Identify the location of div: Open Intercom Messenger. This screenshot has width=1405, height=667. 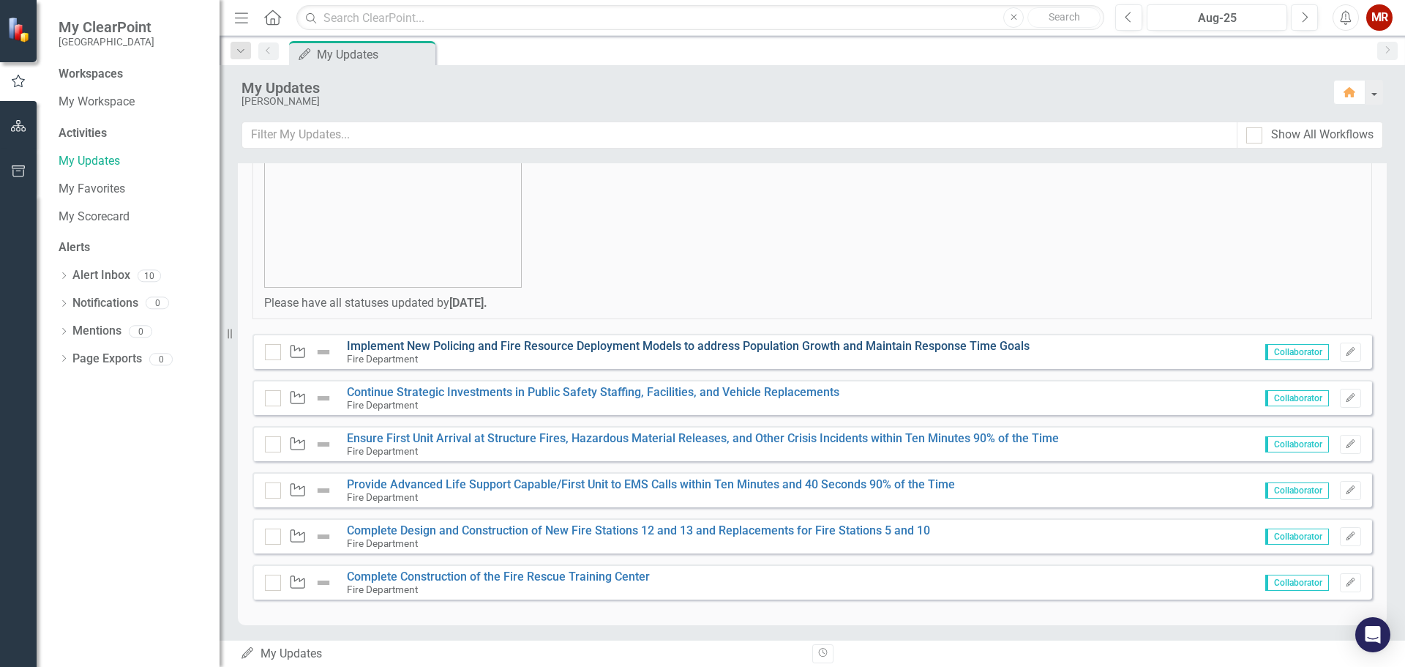
(1373, 634).